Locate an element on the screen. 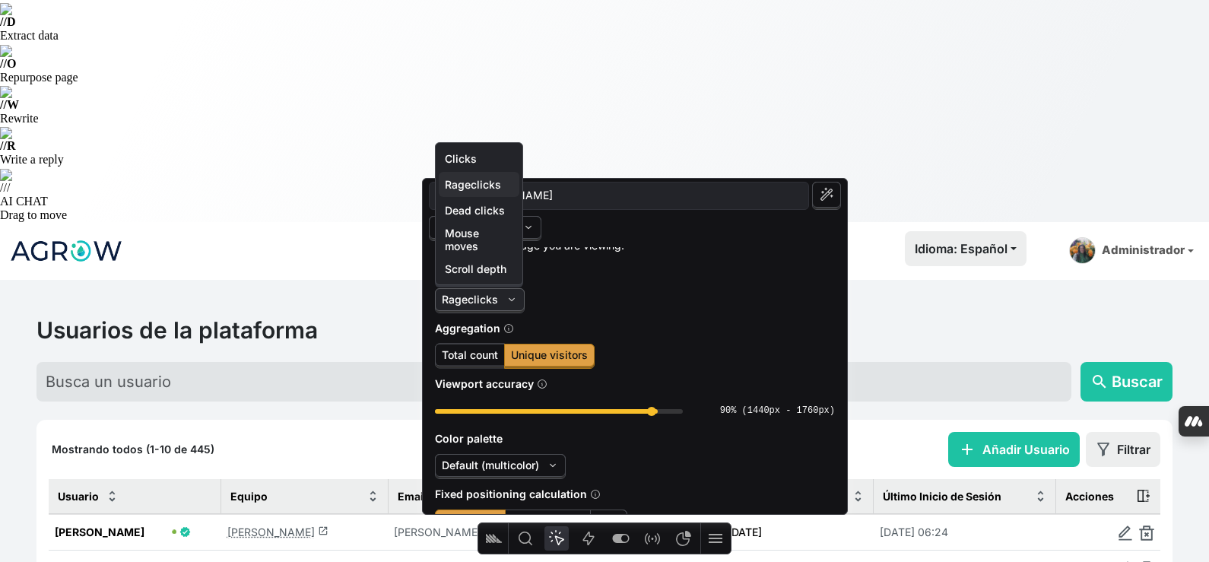 The image size is (1209, 562). span: launch is located at coordinates (323, 531).